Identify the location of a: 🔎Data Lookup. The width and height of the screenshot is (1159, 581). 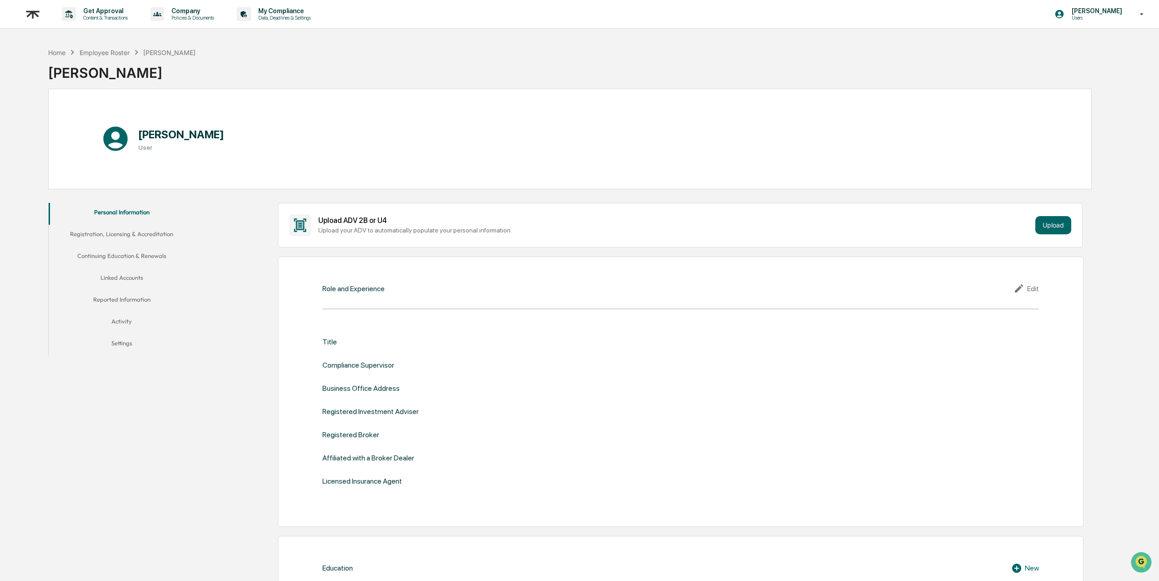
(33, 136).